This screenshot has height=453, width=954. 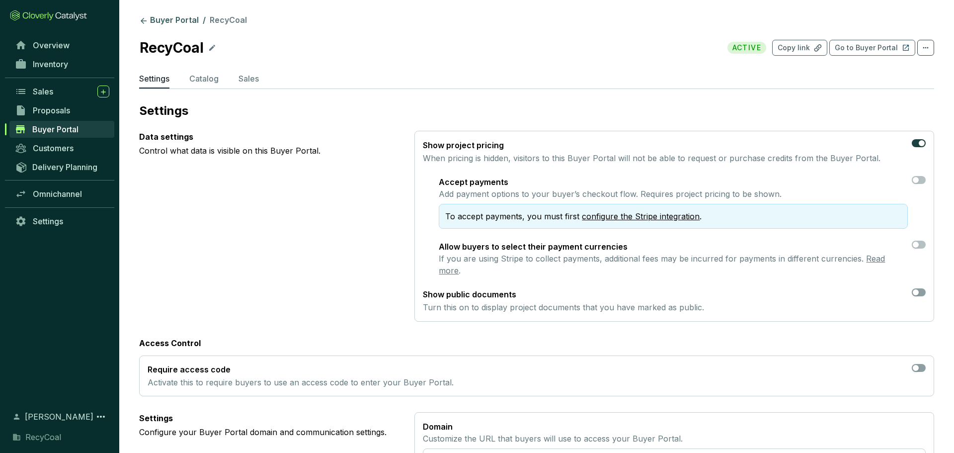 What do you see at coordinates (674, 182) in the screenshot?
I see `p: Accept payments` at bounding box center [674, 182].